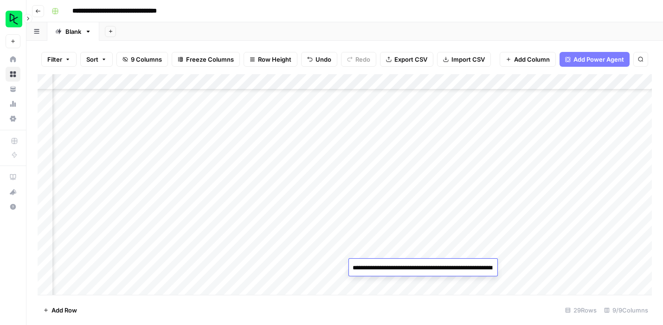 Image resolution: width=663 pixels, height=325 pixels. What do you see at coordinates (13, 89) in the screenshot?
I see `a: Your Data` at bounding box center [13, 89].